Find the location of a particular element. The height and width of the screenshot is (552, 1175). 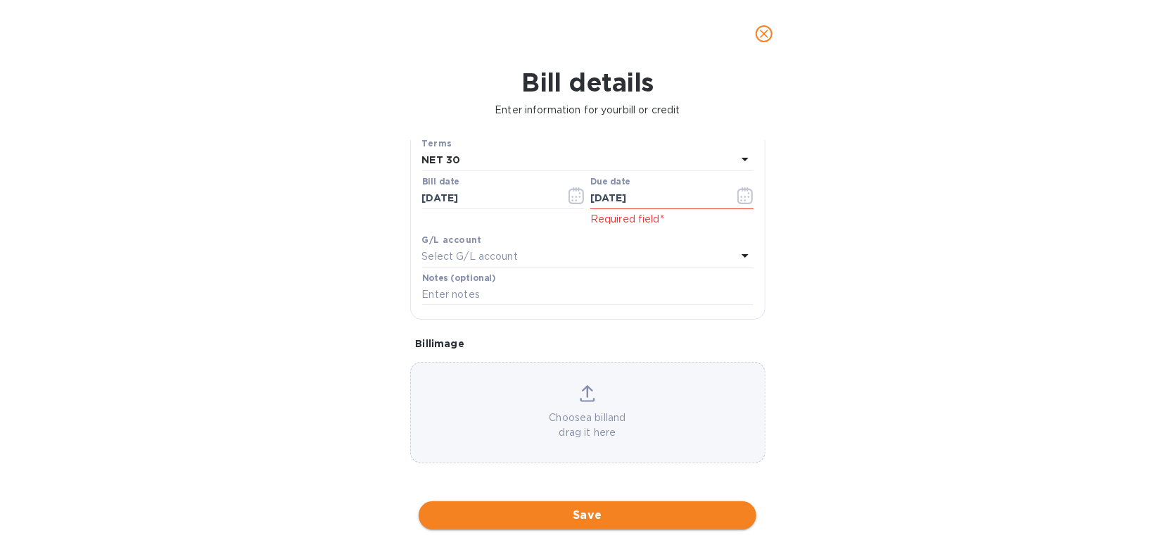

b: NET 30 is located at coordinates (441, 160).